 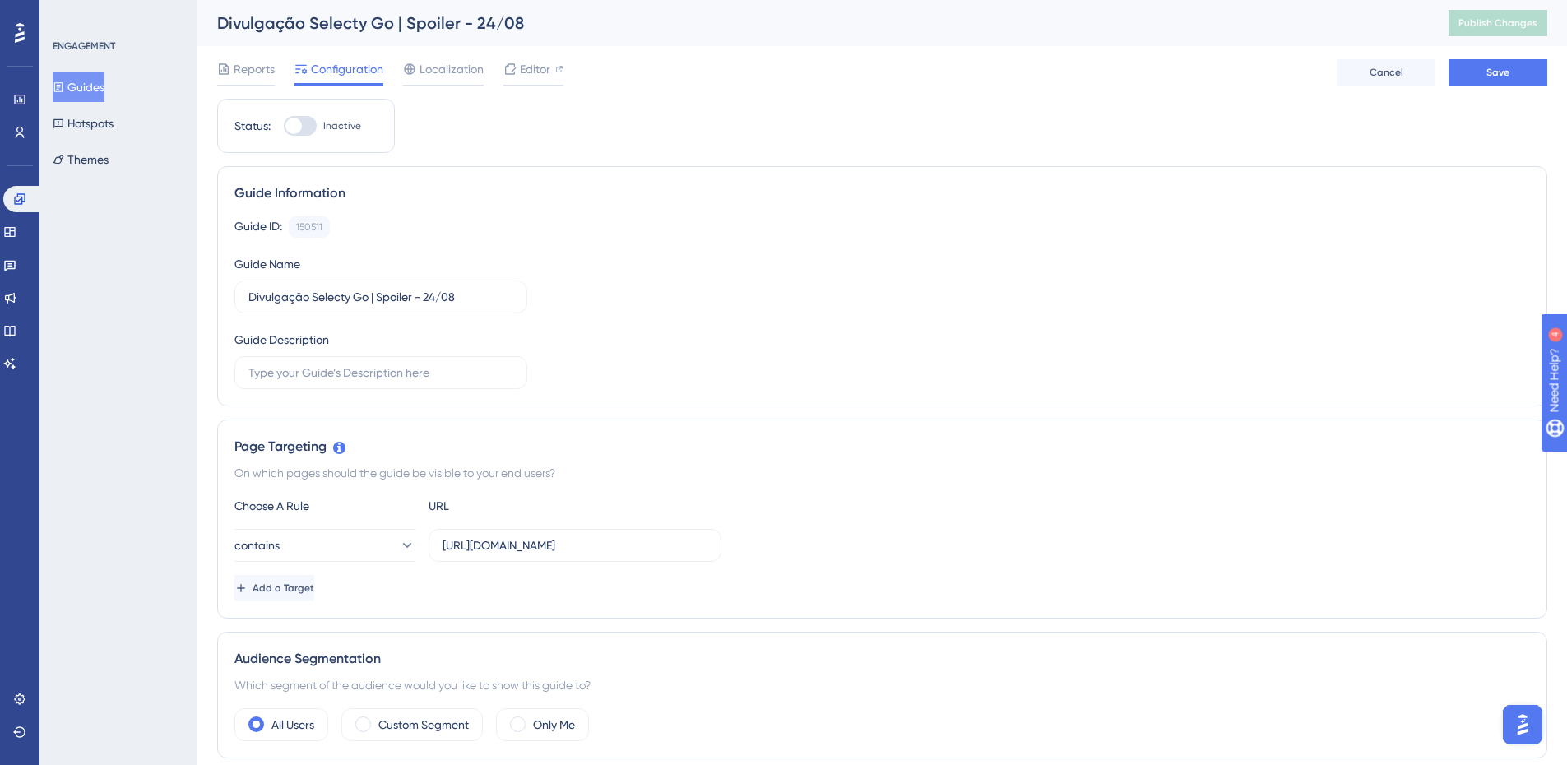 What do you see at coordinates (535, 69) in the screenshot?
I see `span: Editor` at bounding box center [535, 69].